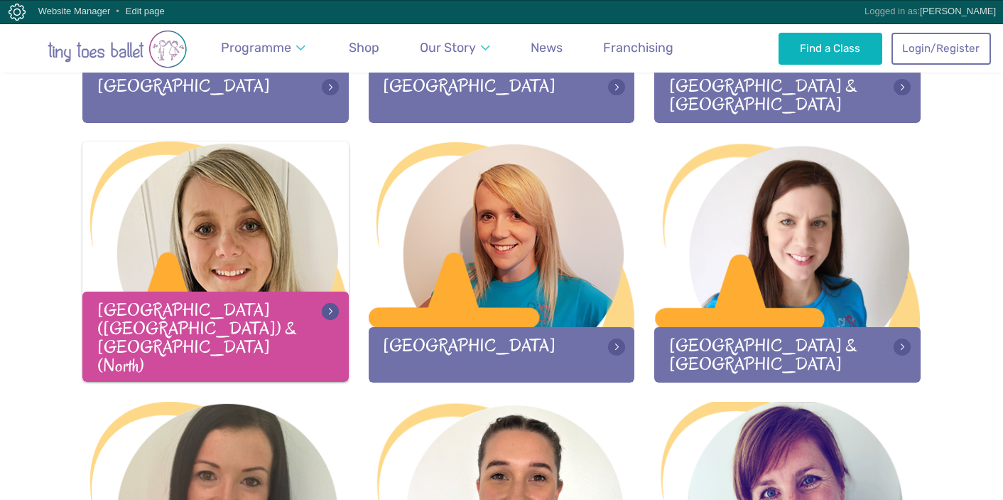 This screenshot has height=500, width=1003. Describe the element at coordinates (17, 12) in the screenshot. I see `img: Copper Bay Digital CMS` at that location.